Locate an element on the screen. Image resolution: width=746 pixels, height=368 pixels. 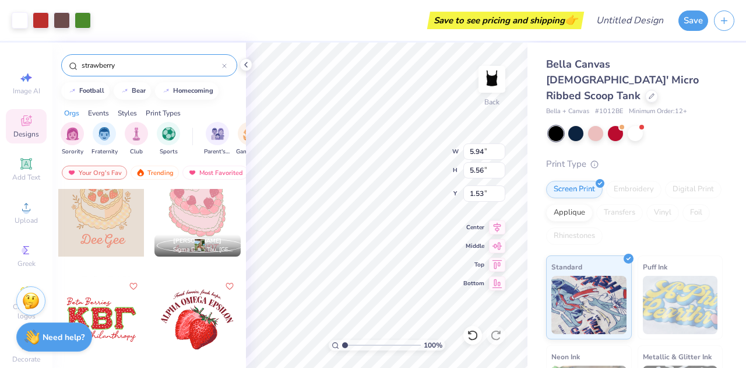
span: Sports is located at coordinates (168, 151).